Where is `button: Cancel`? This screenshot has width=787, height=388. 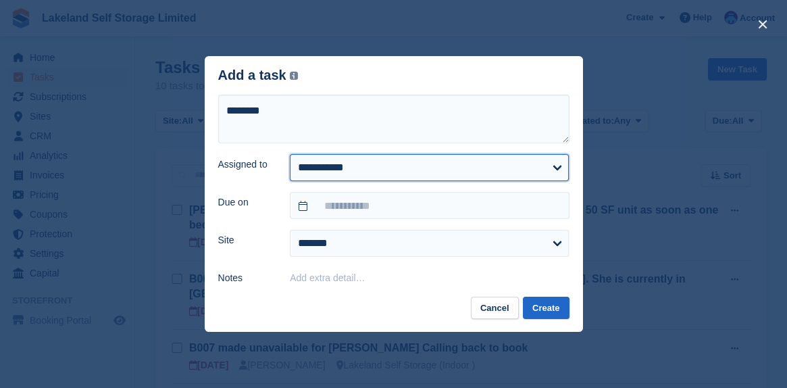 button: Cancel is located at coordinates (494, 307).